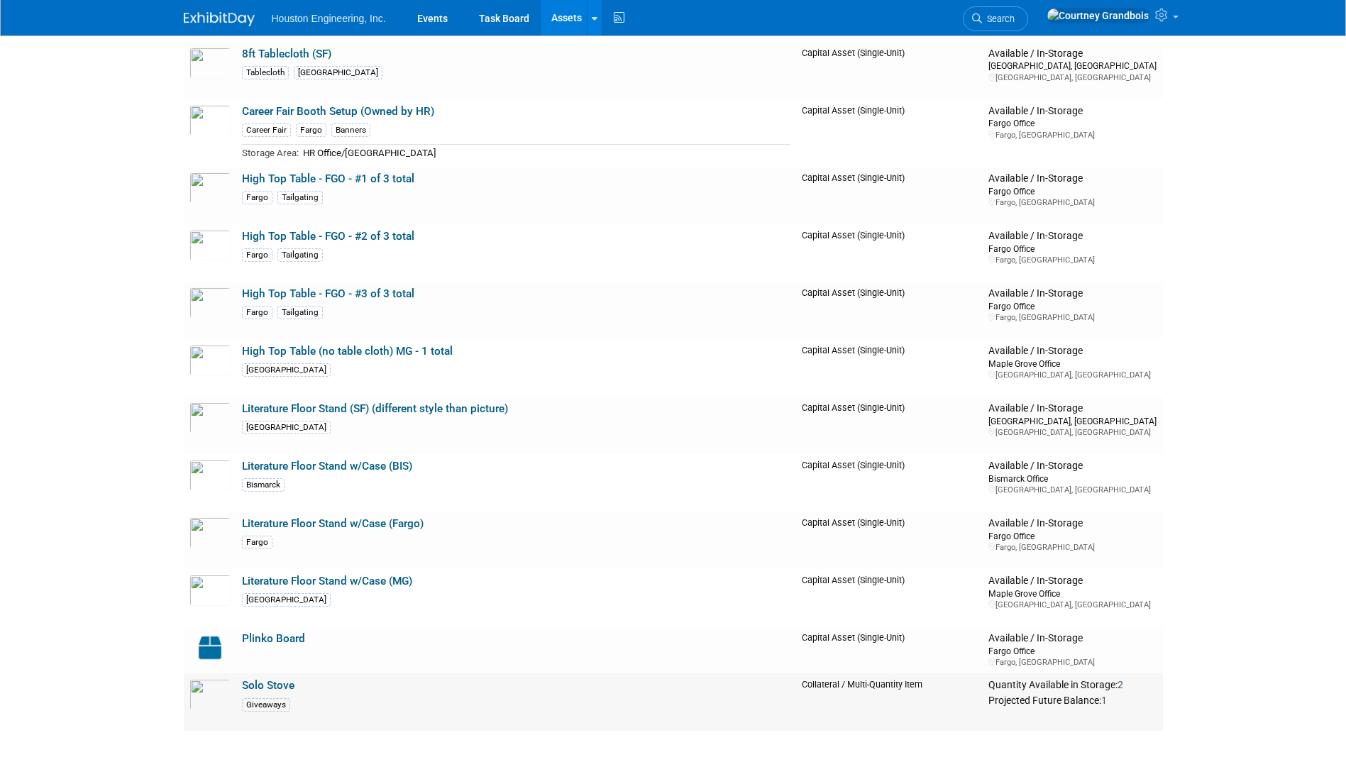  Describe the element at coordinates (1120, 685) in the screenshot. I see `span: 2` at that location.